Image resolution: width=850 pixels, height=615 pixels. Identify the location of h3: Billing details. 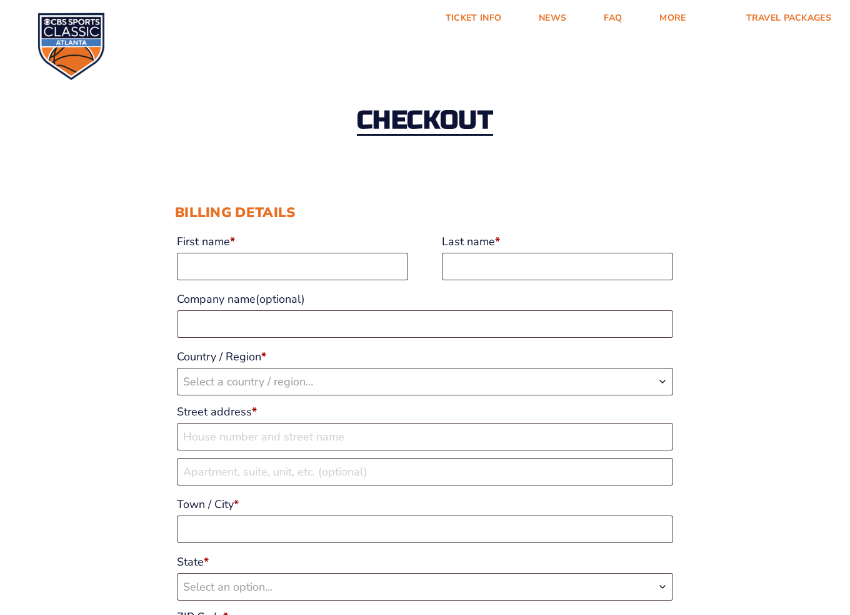
(425, 213).